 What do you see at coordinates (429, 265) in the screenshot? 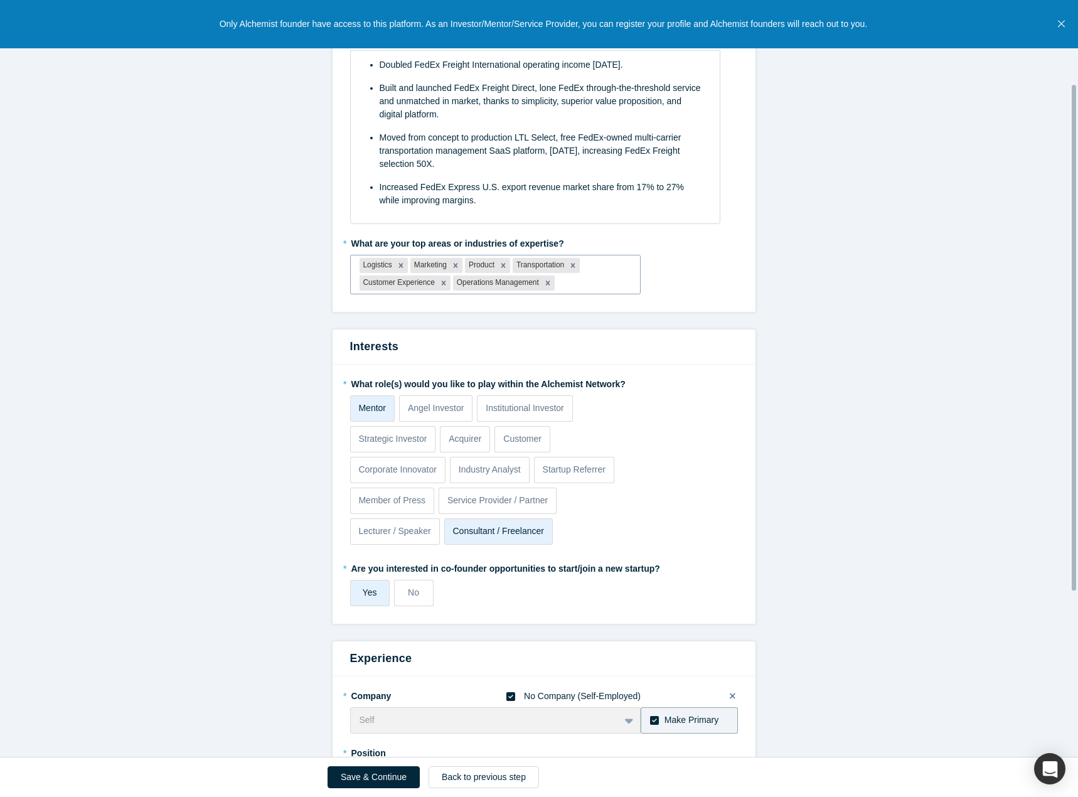
I see `div: Marketing` at bounding box center [429, 265].